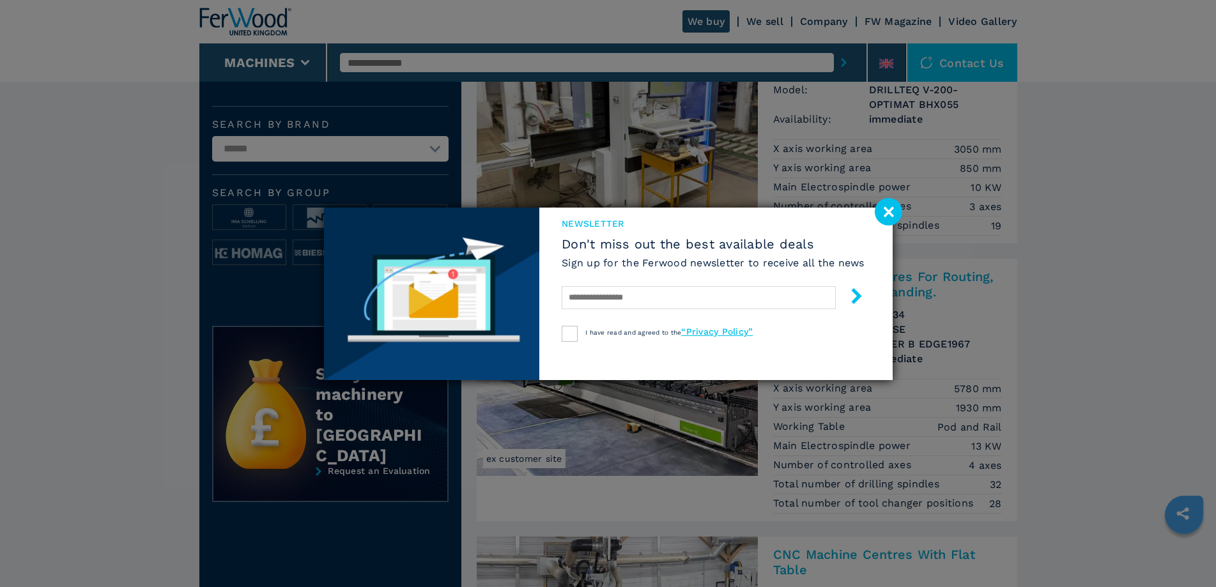 This screenshot has width=1216, height=587. I want to click on span: newsletter, so click(713, 224).